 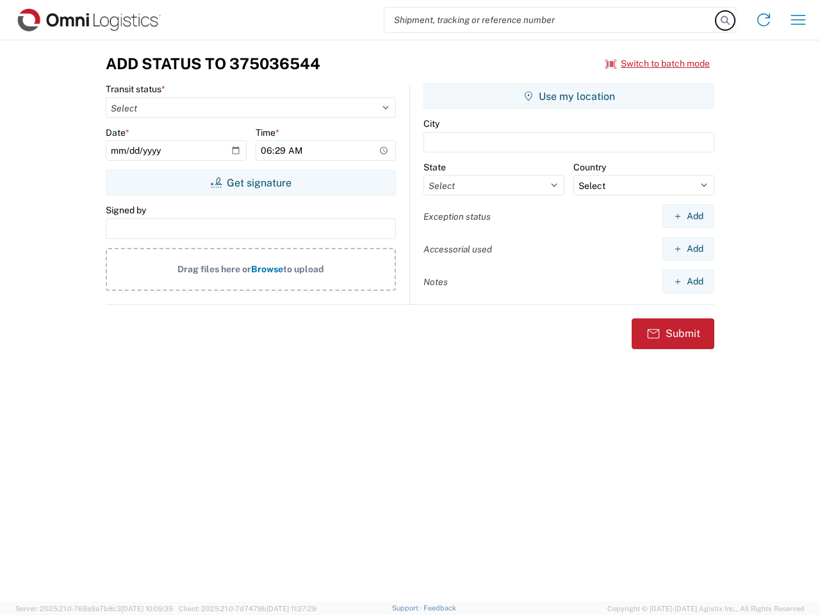 I want to click on label: Country, so click(x=590, y=167).